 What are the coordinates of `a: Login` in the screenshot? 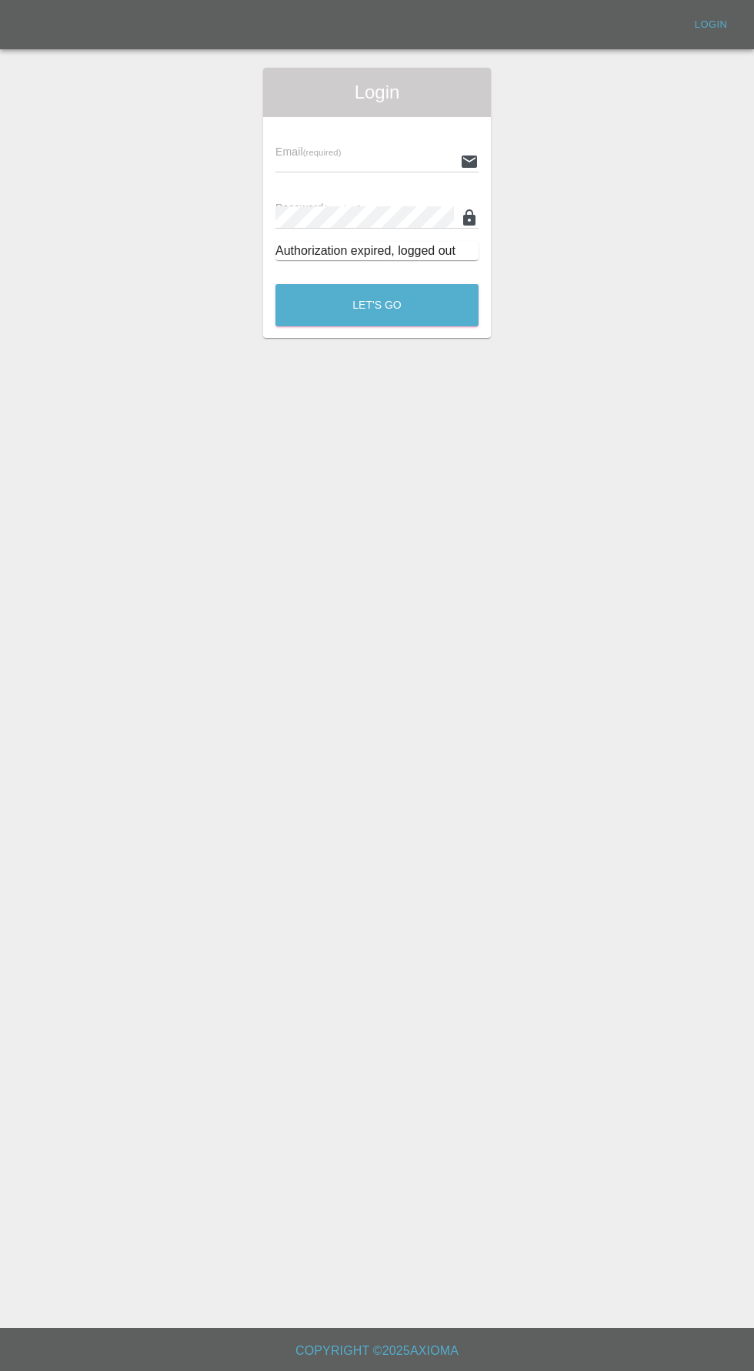 It's located at (711, 25).